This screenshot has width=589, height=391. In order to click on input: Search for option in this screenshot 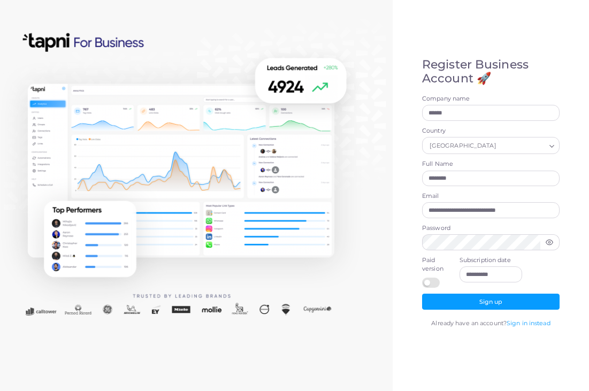, I will do `click(521, 146)`.